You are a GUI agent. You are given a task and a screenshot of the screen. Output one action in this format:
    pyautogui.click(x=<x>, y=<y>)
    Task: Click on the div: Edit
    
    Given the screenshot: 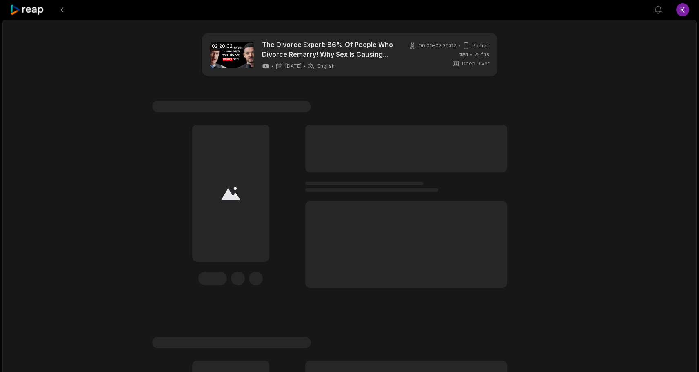 What is the action you would take?
    pyautogui.click(x=212, y=278)
    